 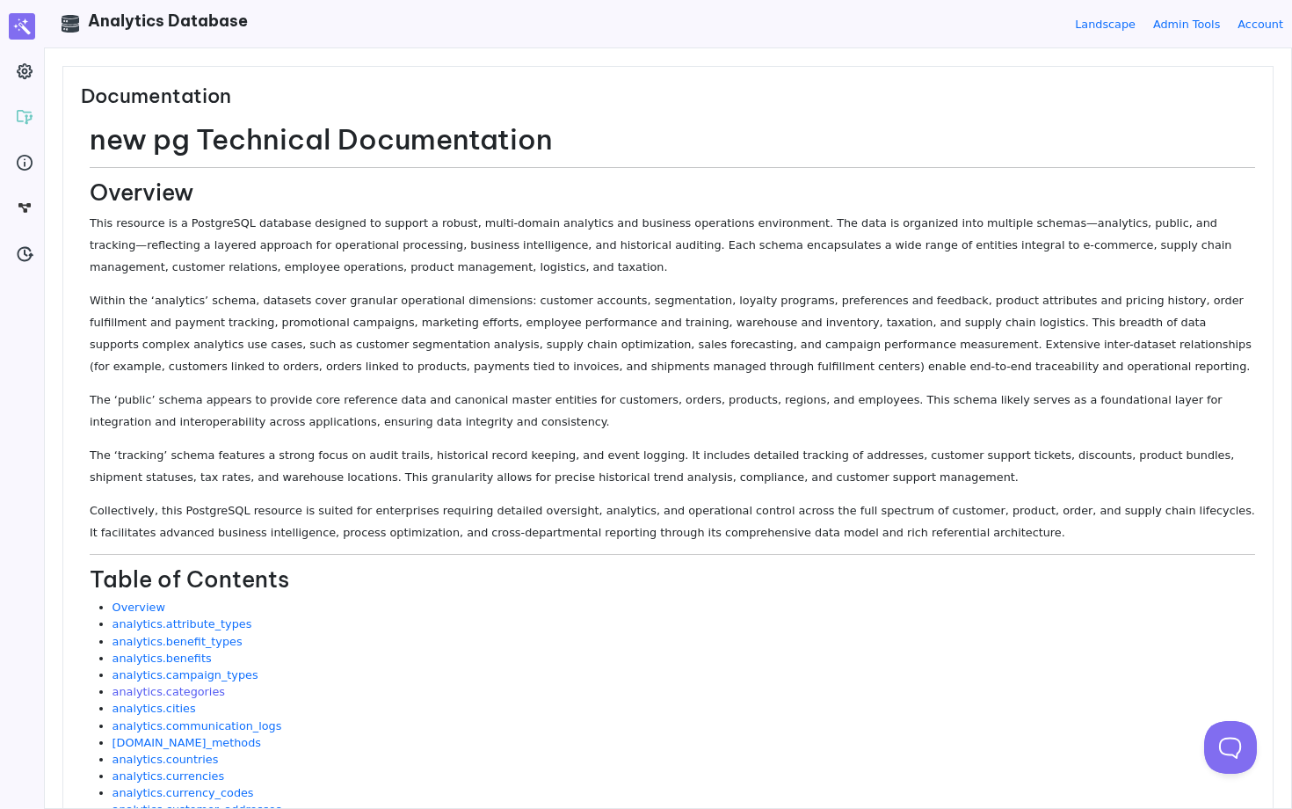 What do you see at coordinates (668, 103) in the screenshot?
I see `h3: Documentation` at bounding box center [668, 103].